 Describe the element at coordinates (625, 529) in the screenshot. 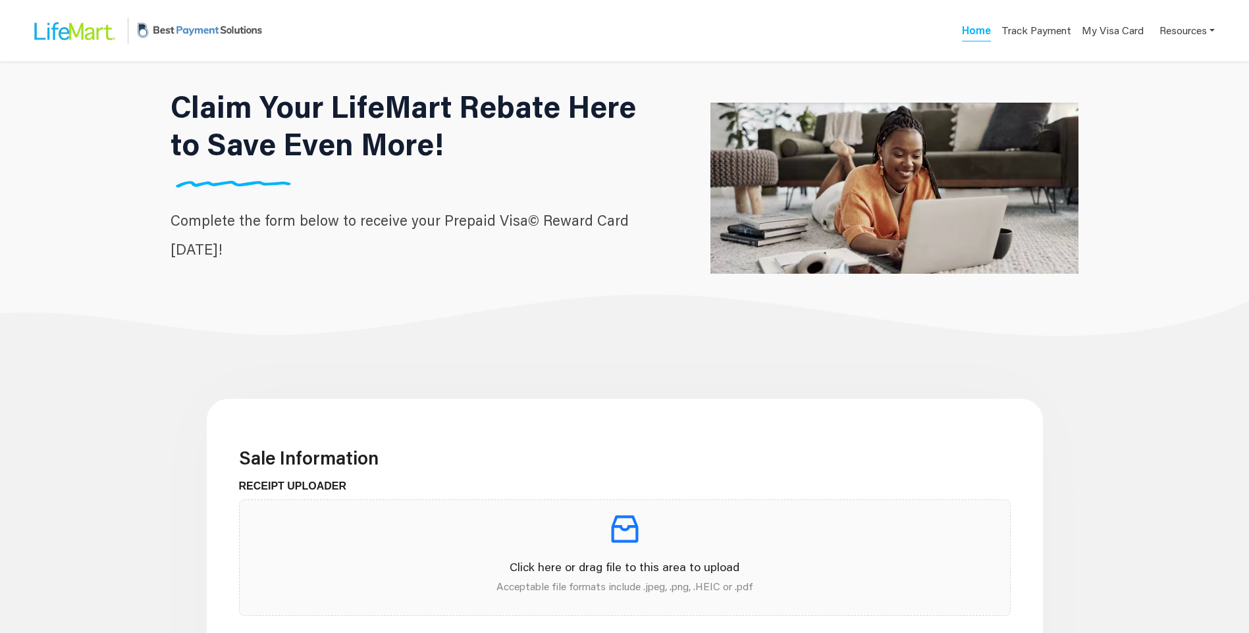

I see `span: inbox` at that location.